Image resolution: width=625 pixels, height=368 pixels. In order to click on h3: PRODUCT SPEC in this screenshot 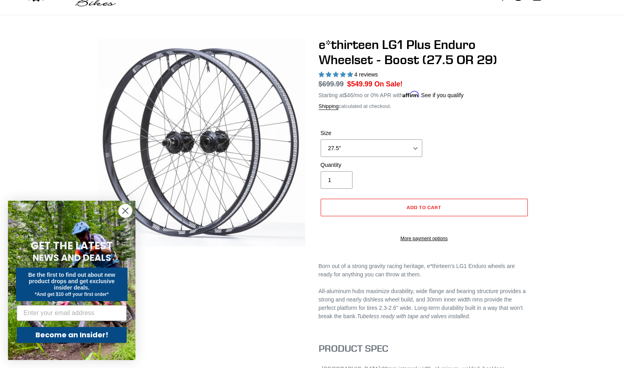, I will do `click(424, 348)`.